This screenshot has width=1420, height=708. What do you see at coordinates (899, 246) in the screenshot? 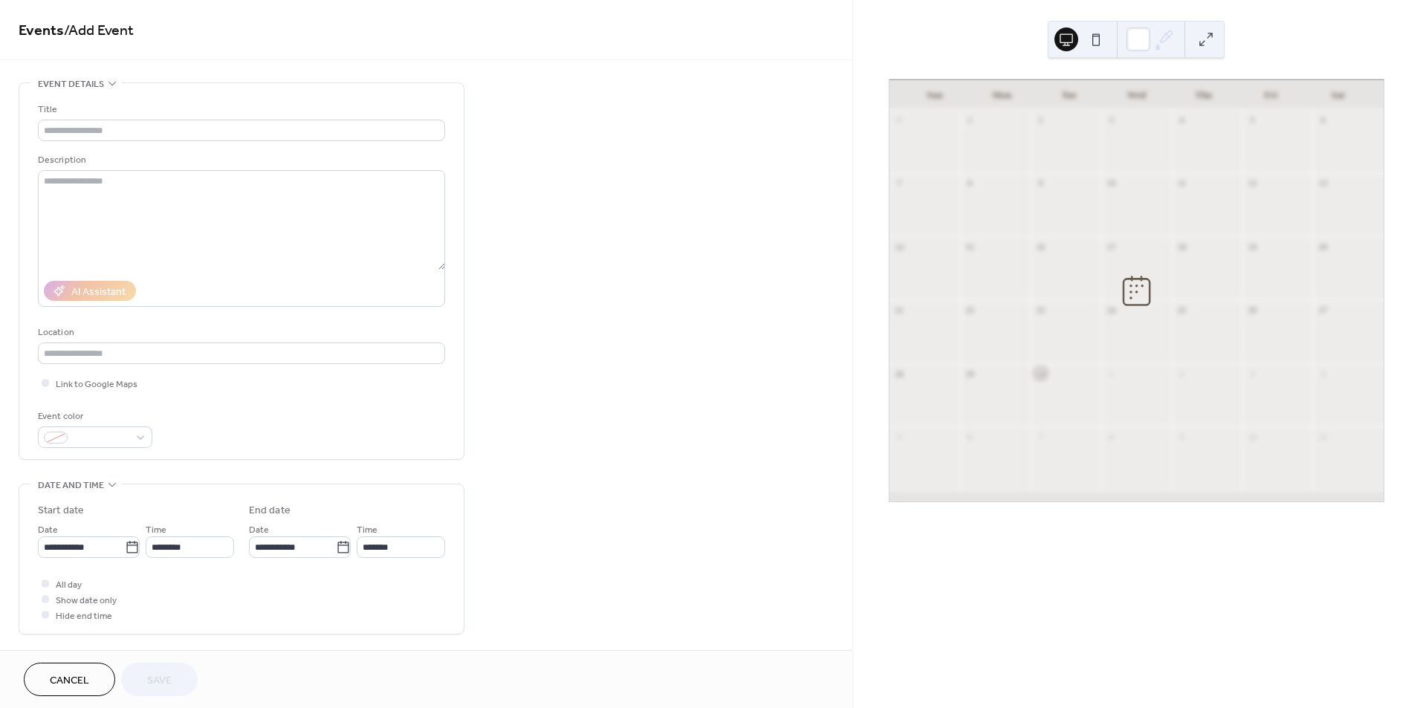
I see `div: 14` at bounding box center [899, 246].